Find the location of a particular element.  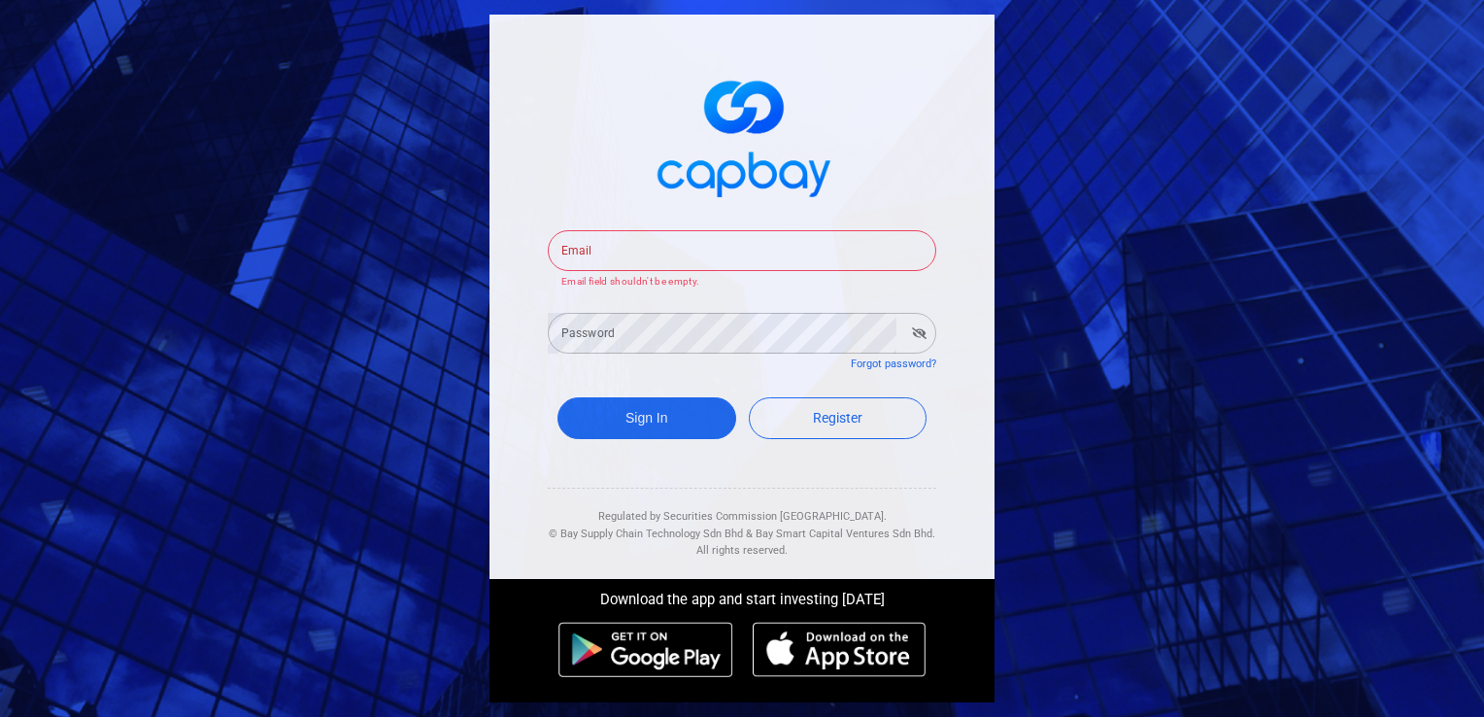

img: android is located at coordinates (646, 650).